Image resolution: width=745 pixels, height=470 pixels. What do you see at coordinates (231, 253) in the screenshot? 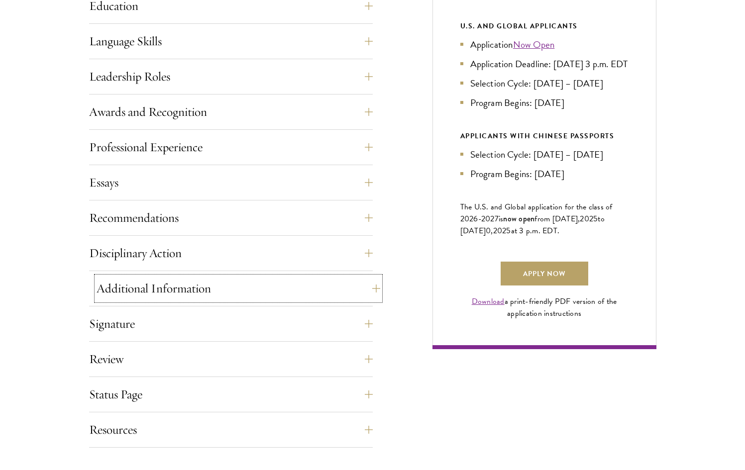
I see `button: Disciplinary Action` at bounding box center [231, 253].